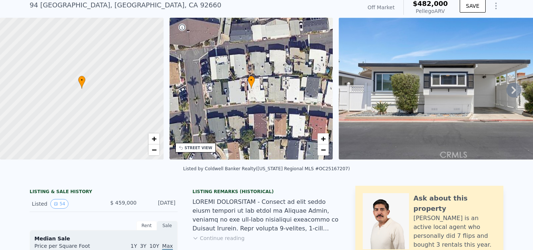  Describe the element at coordinates (198, 148) in the screenshot. I see `div: STREET VIEW` at that location.